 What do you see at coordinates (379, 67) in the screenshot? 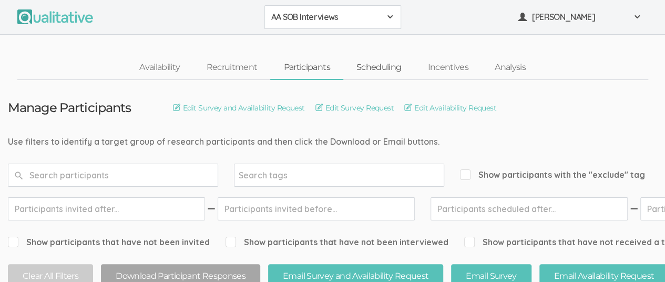
I see `a: Scheduling` at bounding box center [379, 67].